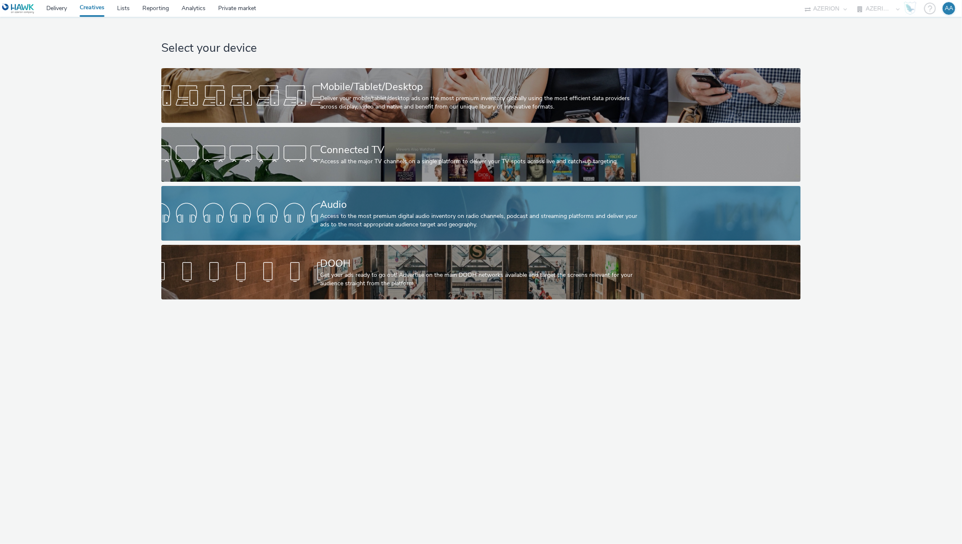  I want to click on div: Deliver your mobile/tablet/desktop ads on the most premium inventory globally using the most effi..., so click(479, 103).